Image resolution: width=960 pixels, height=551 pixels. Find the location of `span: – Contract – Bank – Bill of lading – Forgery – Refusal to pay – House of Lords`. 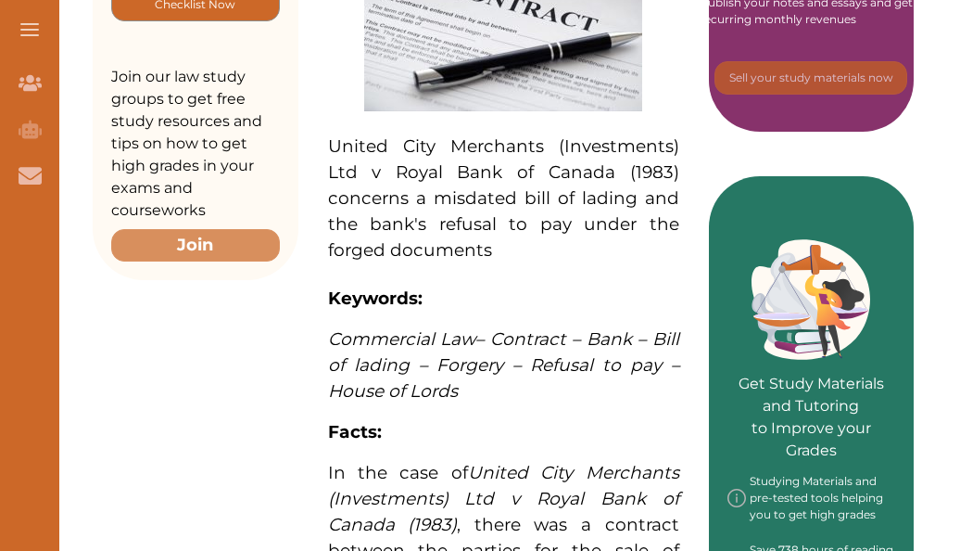

span: – Contract – Bank – Bill of lading – Forgery – Refusal to pay – House of Lords is located at coordinates (503, 364).